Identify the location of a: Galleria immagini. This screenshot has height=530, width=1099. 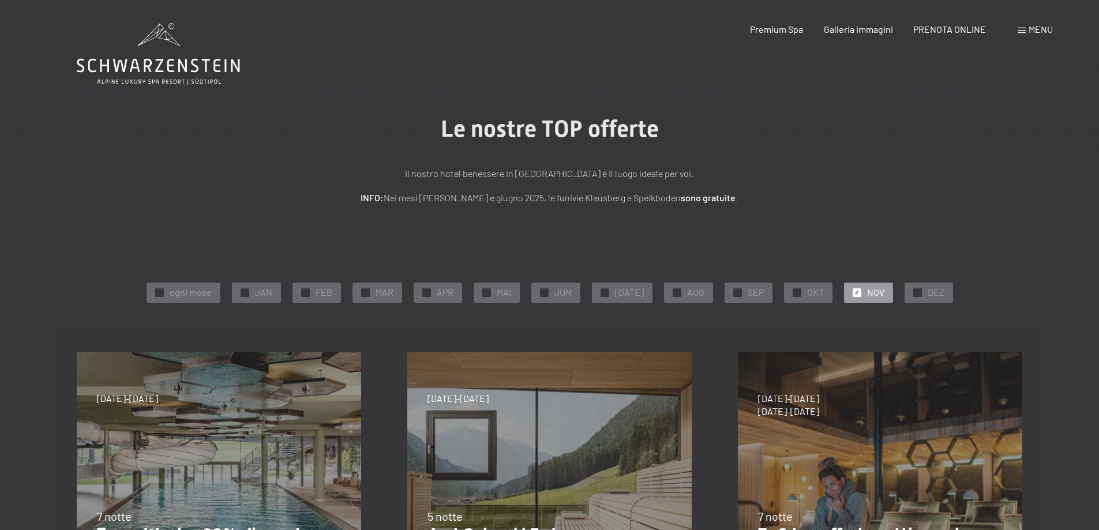
(859, 29).